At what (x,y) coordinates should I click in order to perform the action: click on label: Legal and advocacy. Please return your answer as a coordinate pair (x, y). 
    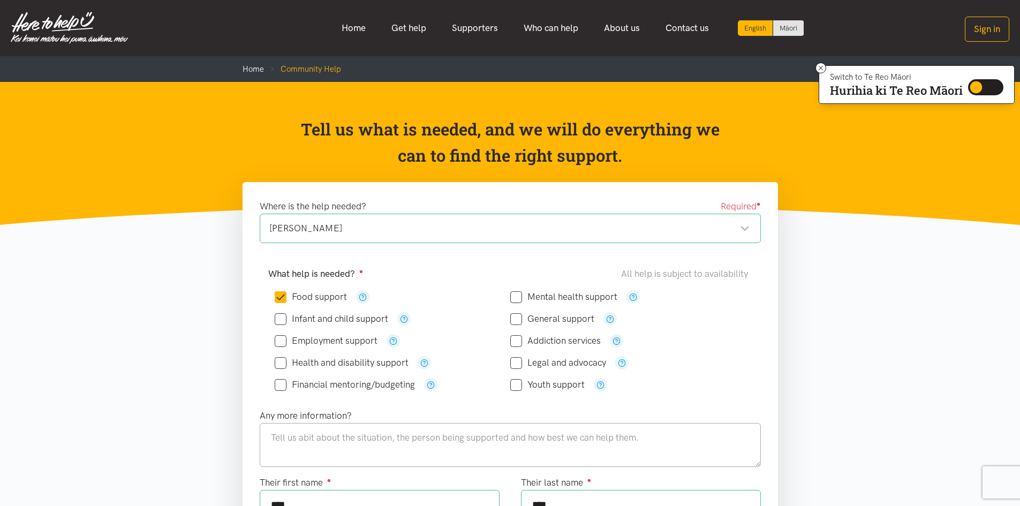
    Looking at the image, I should click on (558, 362).